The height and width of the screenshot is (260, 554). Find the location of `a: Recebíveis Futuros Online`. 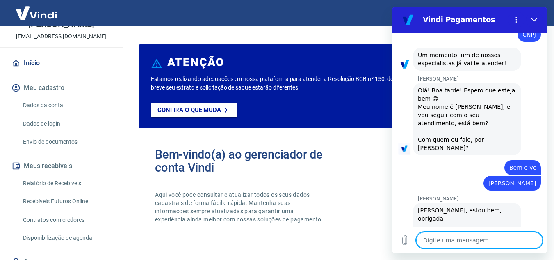

a: Recebíveis Futuros Online is located at coordinates (66, 201).